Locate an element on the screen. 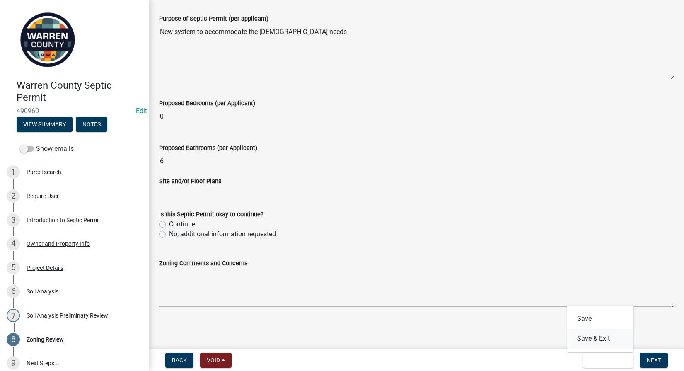 The height and width of the screenshot is (371, 684). label: Proposed Bathrooms (per Applicant) is located at coordinates (208, 148).